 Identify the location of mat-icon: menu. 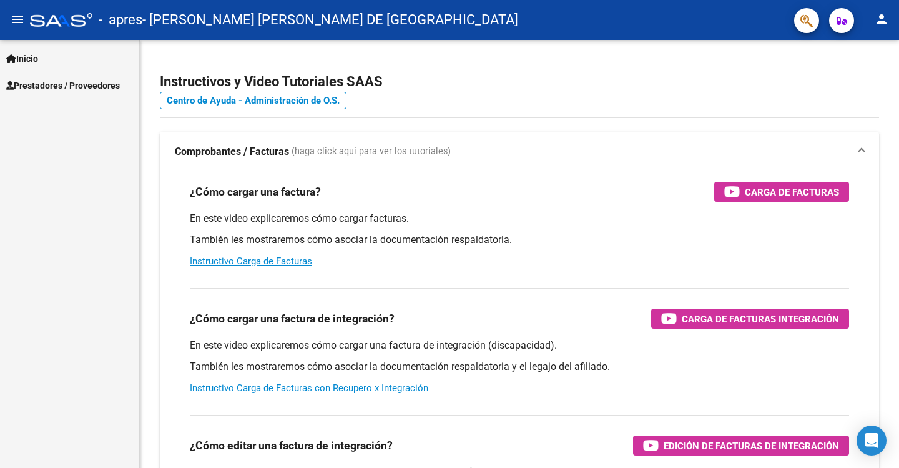
(17, 19).